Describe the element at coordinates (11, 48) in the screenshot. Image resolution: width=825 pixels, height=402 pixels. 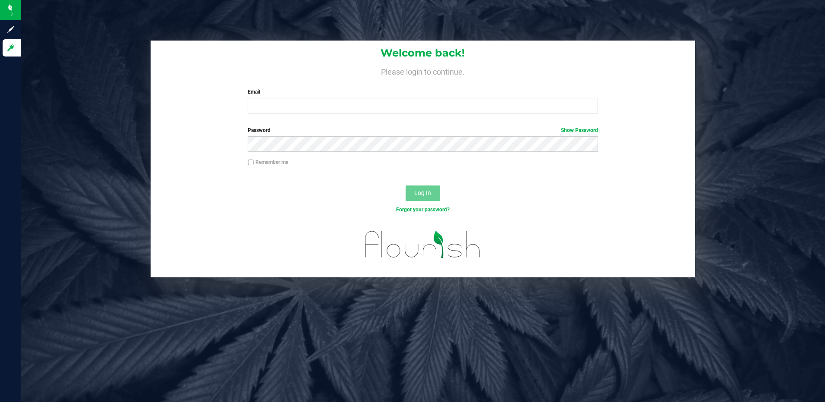
I see `inline-svg: Log in` at that location.